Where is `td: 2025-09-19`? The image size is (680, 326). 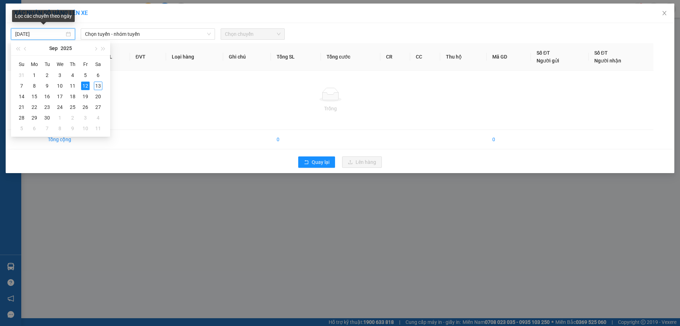 td: 2025-09-19 is located at coordinates (85, 96).